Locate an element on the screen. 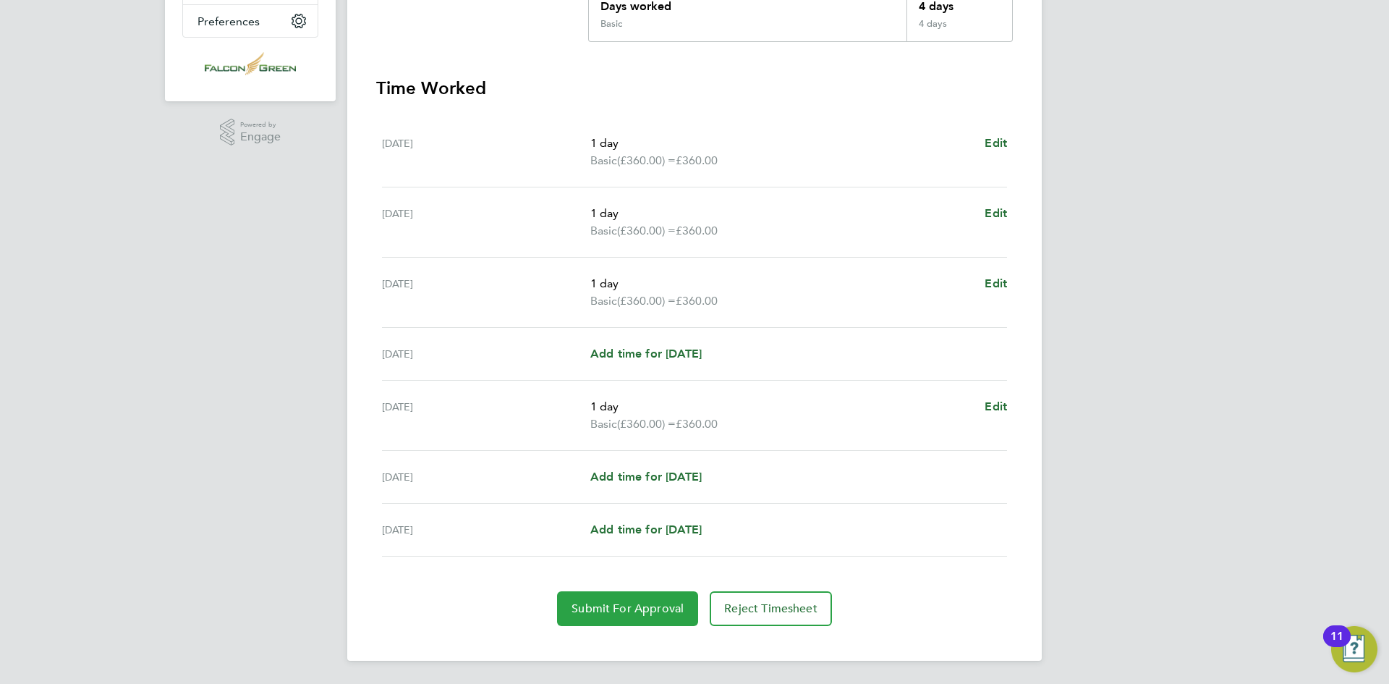 The height and width of the screenshot is (684, 1389). h3: Time Worked is located at coordinates (695, 88).